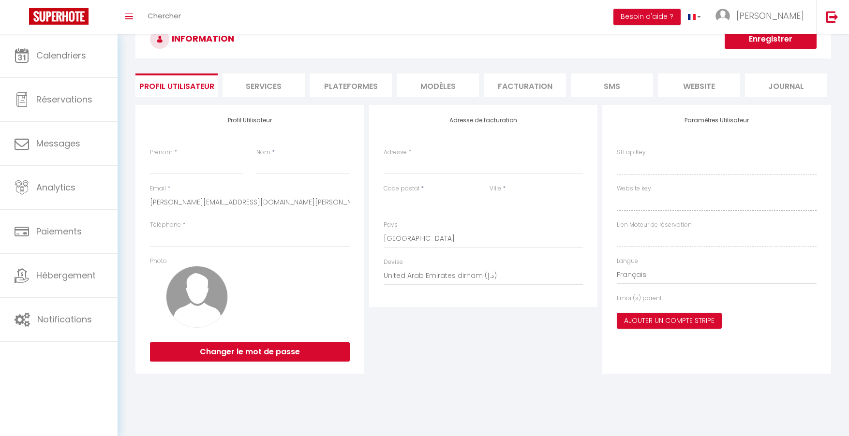 This screenshot has height=436, width=849. Describe the element at coordinates (654, 225) in the screenshot. I see `label: Lien Moteur de réservation` at that location.